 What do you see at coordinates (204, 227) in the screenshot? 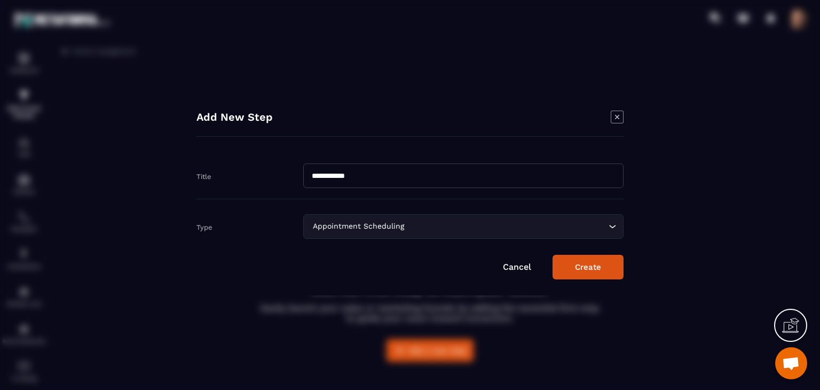
I see `label: Type` at bounding box center [204, 227].